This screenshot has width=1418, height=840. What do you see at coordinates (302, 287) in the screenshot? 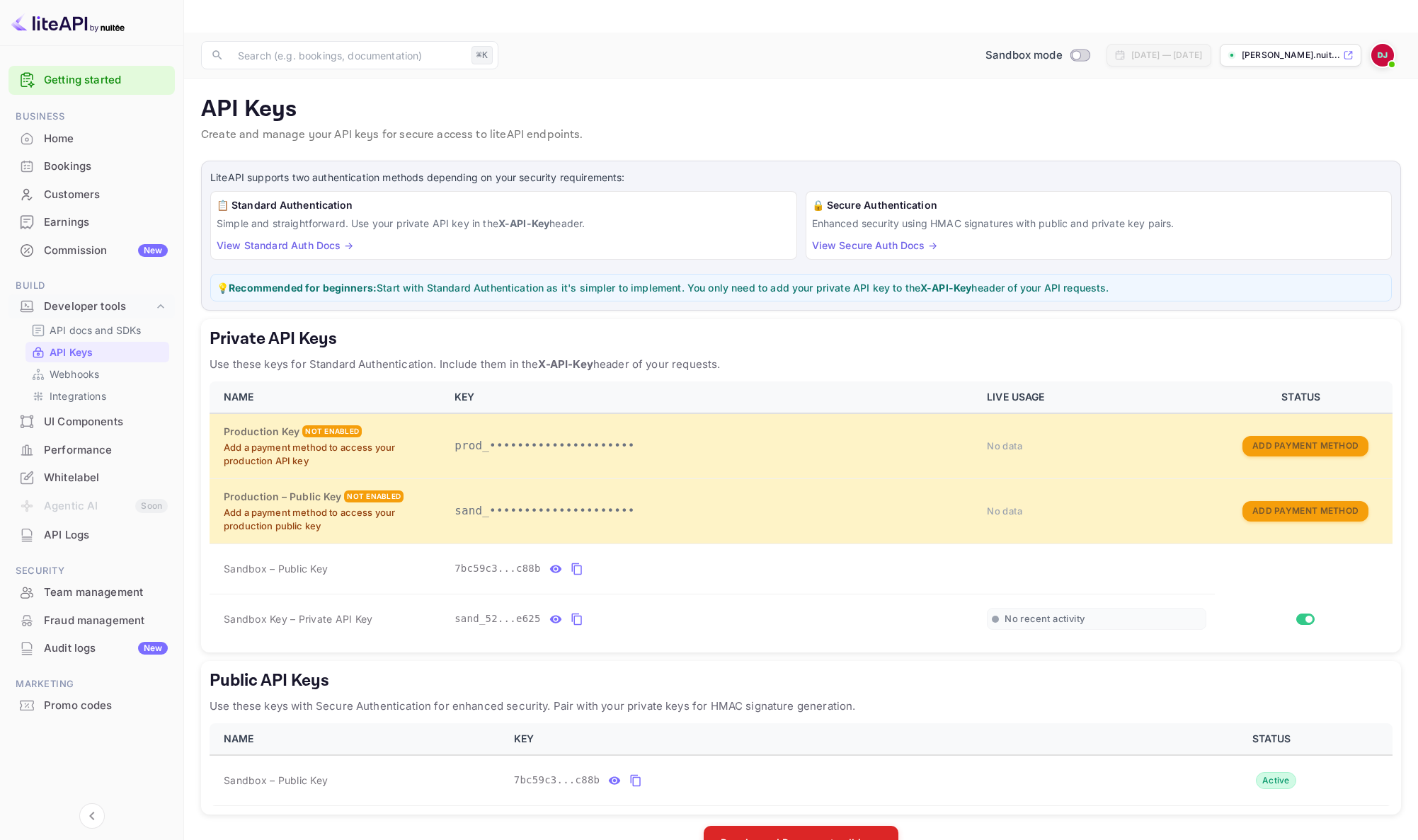
I see `strong: Recommended for beginners:` at bounding box center [302, 287].